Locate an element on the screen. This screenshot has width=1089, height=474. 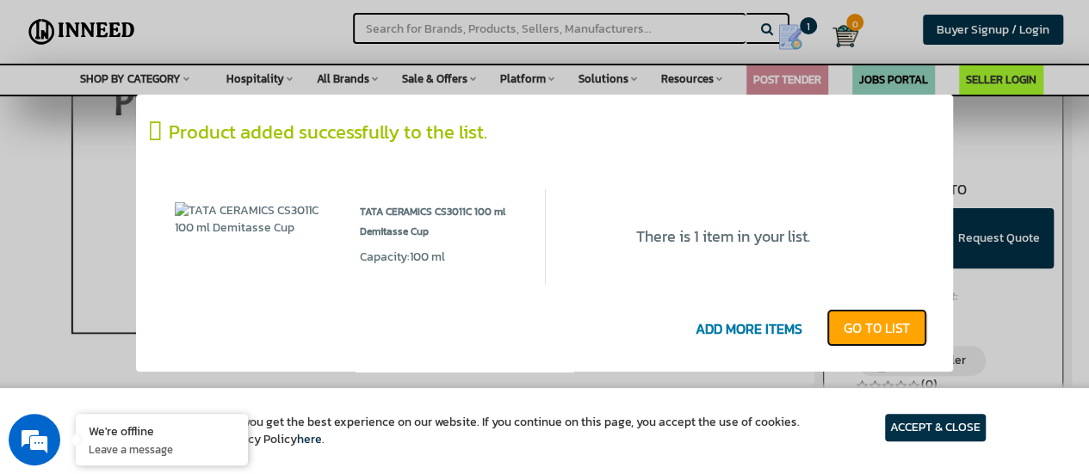
img: salesiqlogo_leal7QplfZFryJ6FIlVepeu7OftD7mt8q6exU6-34PB8prfIgodN67KcxXM9Y7JQ_.png is located at coordinates (125, 289).